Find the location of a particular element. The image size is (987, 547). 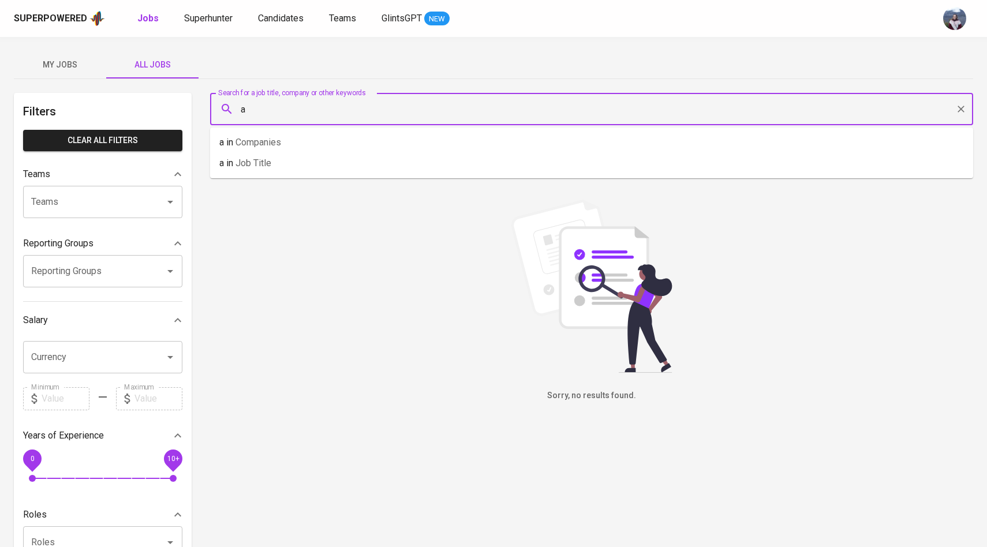

span: NEW is located at coordinates (437, 19).